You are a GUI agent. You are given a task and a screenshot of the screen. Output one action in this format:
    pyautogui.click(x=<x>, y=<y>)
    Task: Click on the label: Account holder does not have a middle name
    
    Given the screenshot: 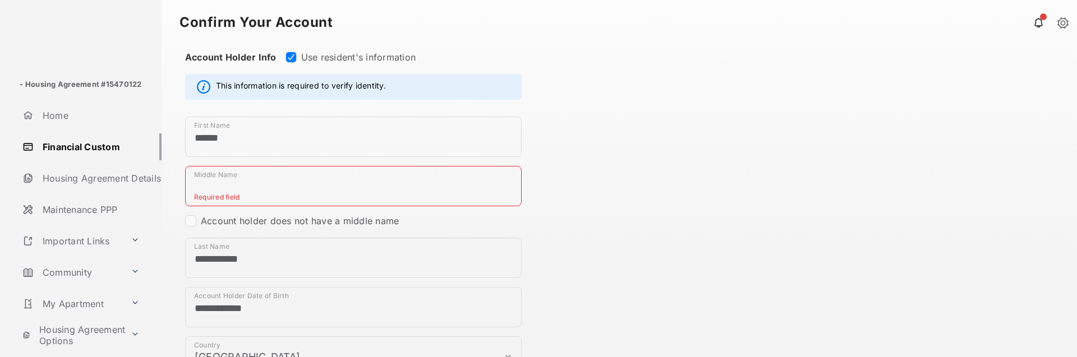 What is the action you would take?
    pyautogui.click(x=300, y=221)
    